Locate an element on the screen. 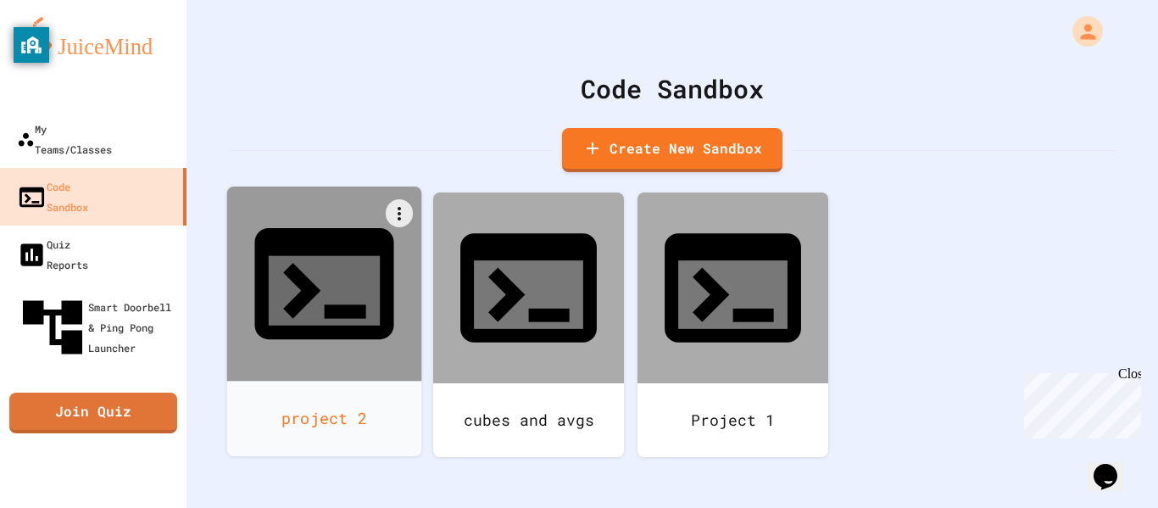  div: cubes and avgs is located at coordinates (528, 419).